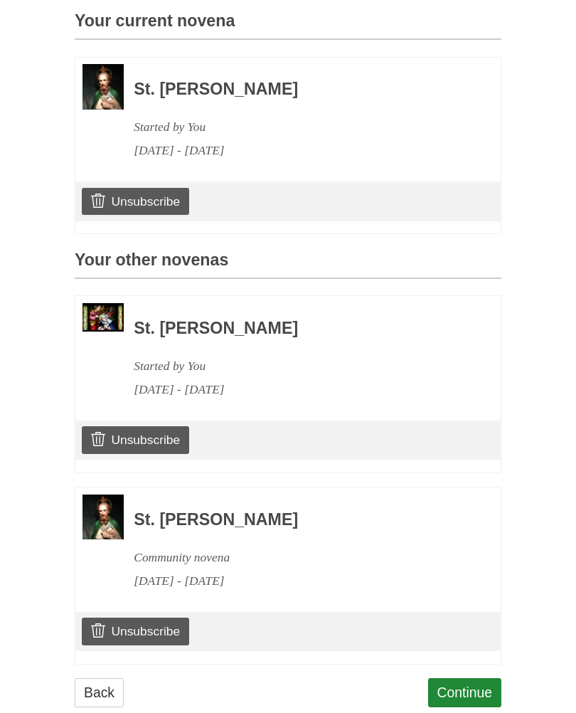 Image resolution: width=576 pixels, height=713 pixels. Describe the element at coordinates (99, 692) in the screenshot. I see `a: Back` at that location.